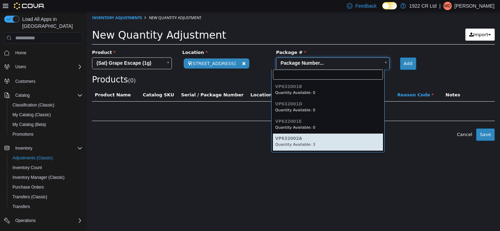 Image resolution: width=500 pixels, height=231 pixels. Describe the element at coordinates (46, 167) in the screenshot. I see `button: Inventory Count` at that location.